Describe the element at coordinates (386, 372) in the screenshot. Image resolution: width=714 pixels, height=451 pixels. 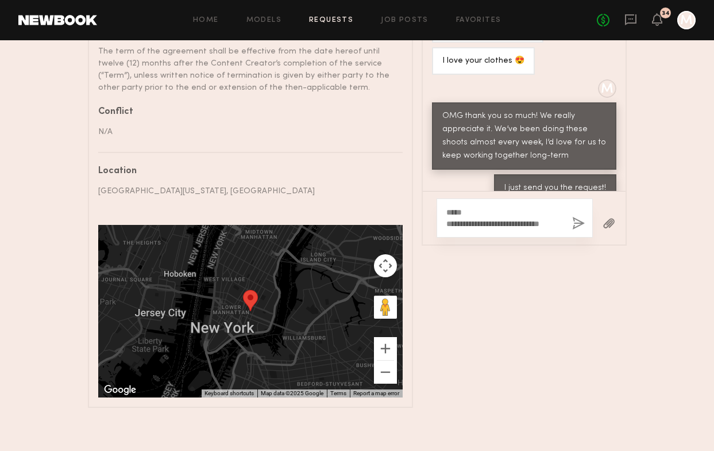
I see `button: Zoom out` at that location.